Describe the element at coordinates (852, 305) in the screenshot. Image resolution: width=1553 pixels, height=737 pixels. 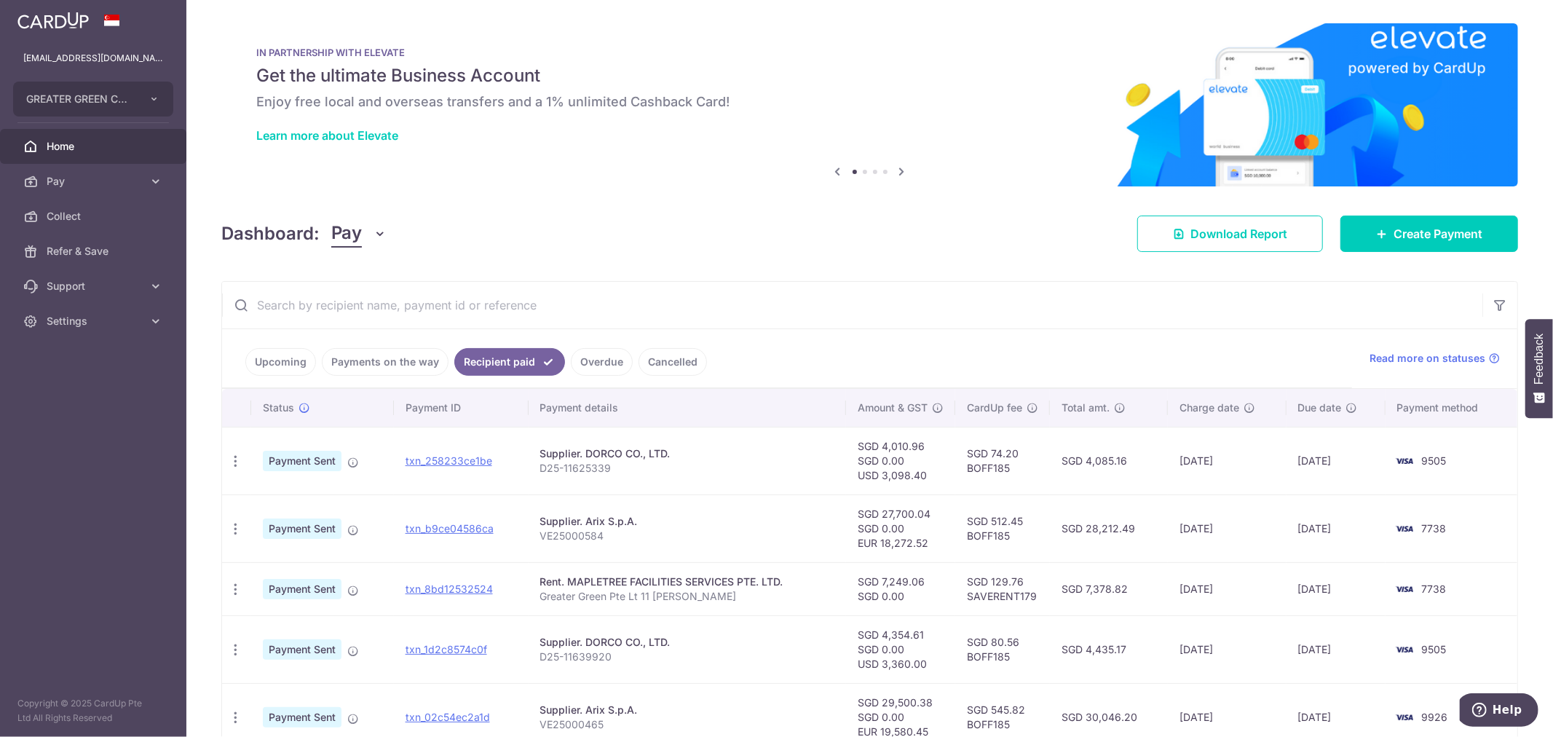
I see `input: Search by recipient name, payment id or reference` at that location.